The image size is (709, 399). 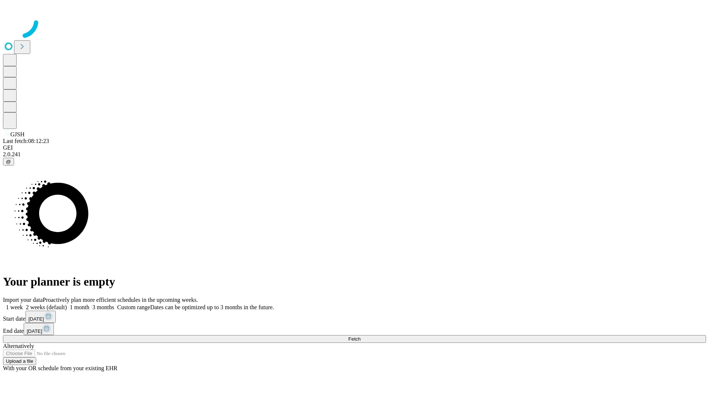 I want to click on span: Dates can be optimized up to 3 months in the future., so click(x=212, y=307).